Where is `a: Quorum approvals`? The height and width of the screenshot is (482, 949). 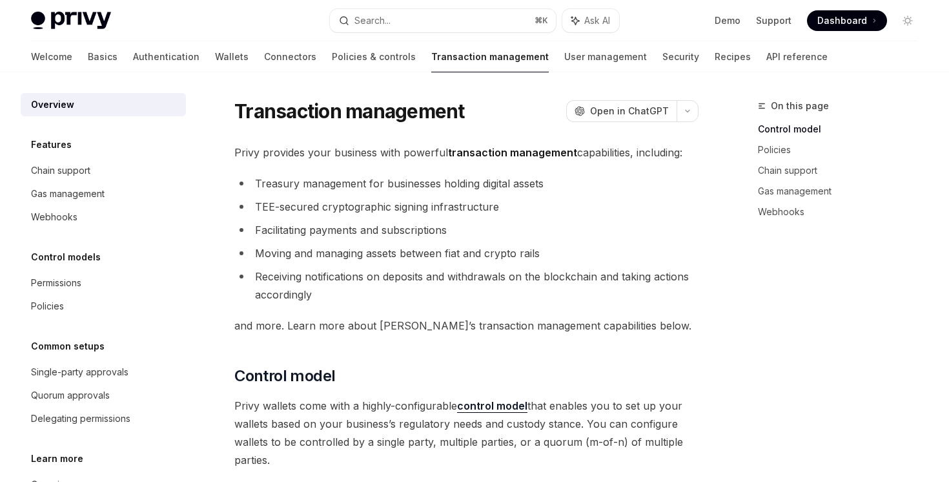 a: Quorum approvals is located at coordinates (103, 395).